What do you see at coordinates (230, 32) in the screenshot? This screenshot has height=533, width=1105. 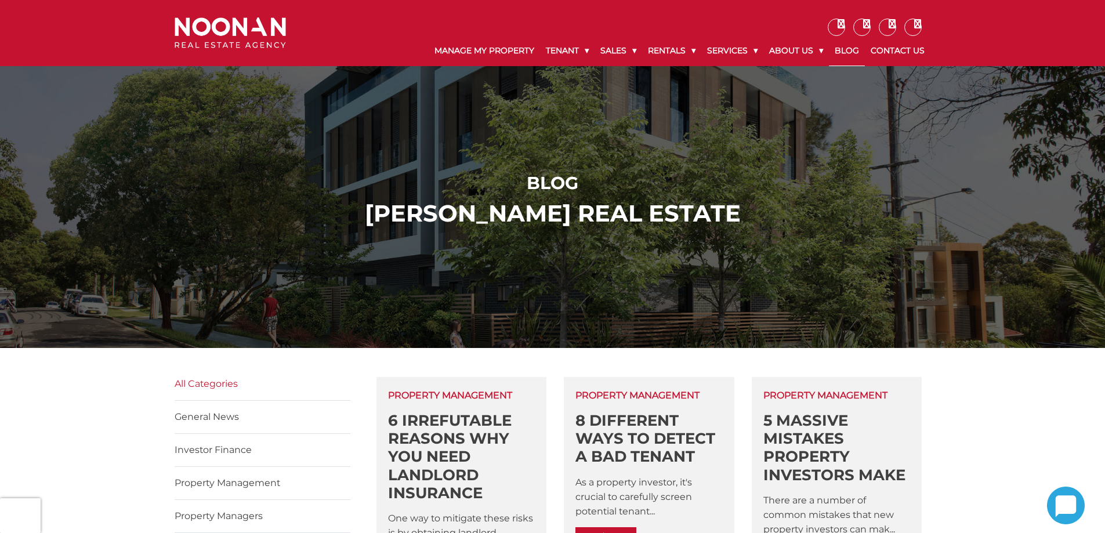 I see `img: Noonan Real Estate Agency` at bounding box center [230, 32].